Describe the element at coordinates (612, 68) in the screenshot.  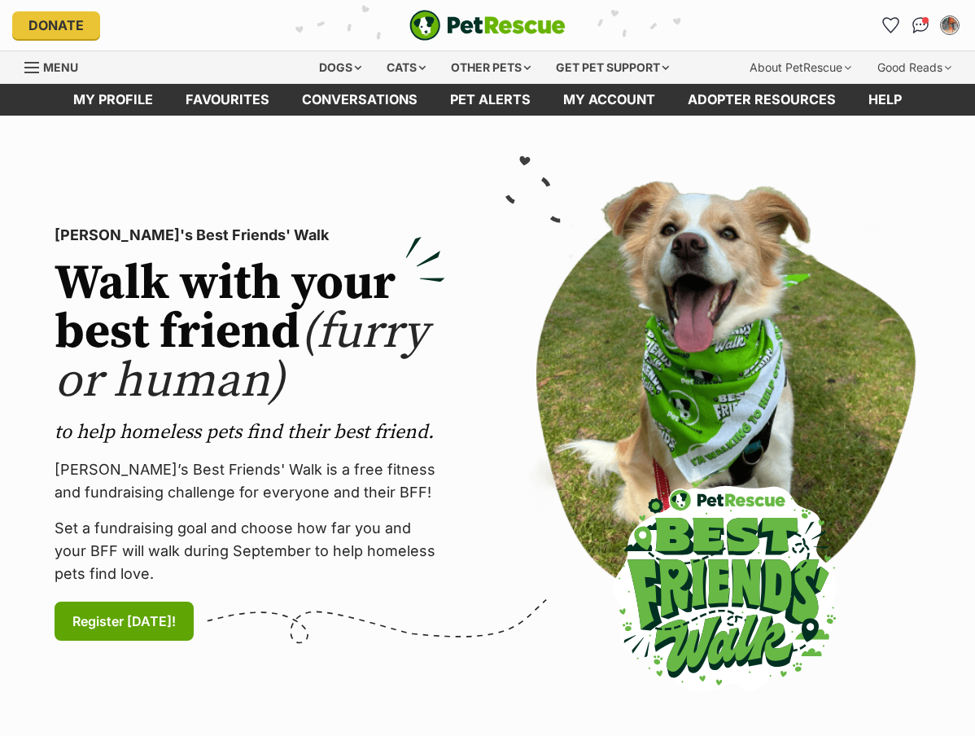
I see `div: Get pet support` at that location.